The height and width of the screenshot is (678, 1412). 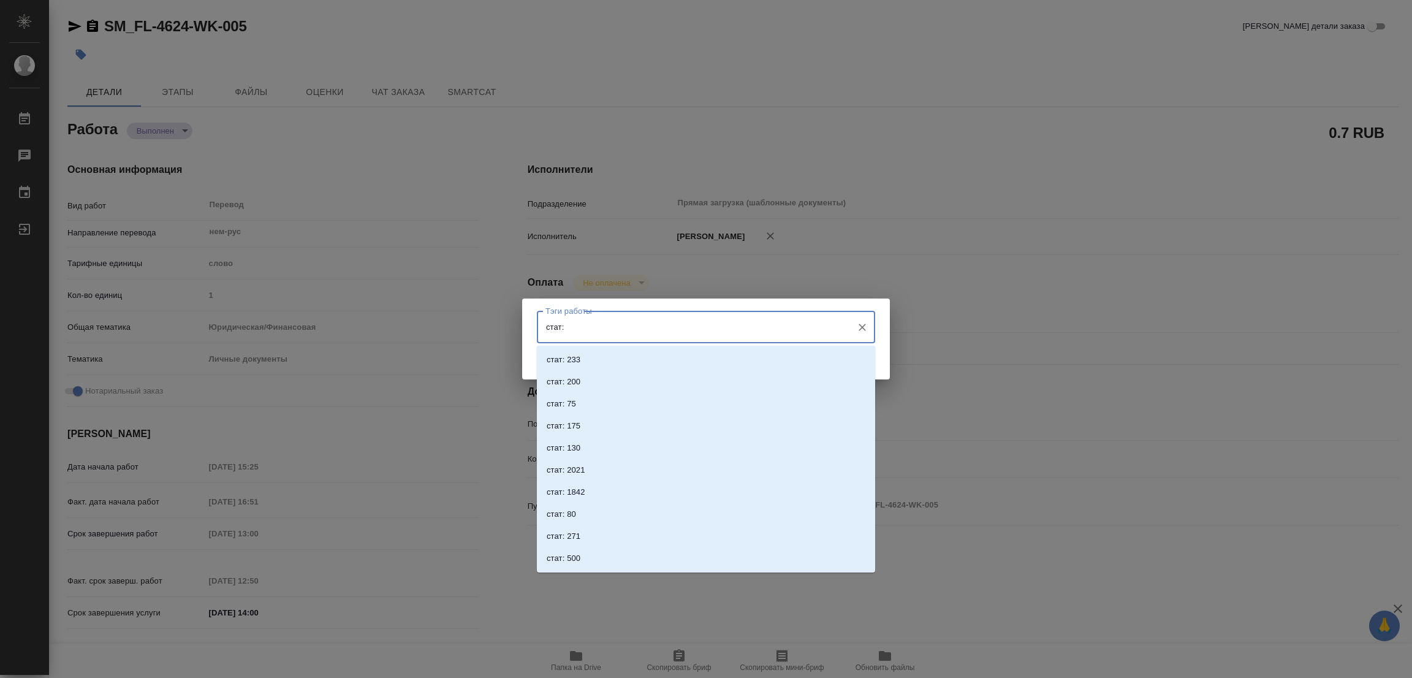 What do you see at coordinates (862, 327) in the screenshot?
I see `button: Очистить` at bounding box center [862, 327].